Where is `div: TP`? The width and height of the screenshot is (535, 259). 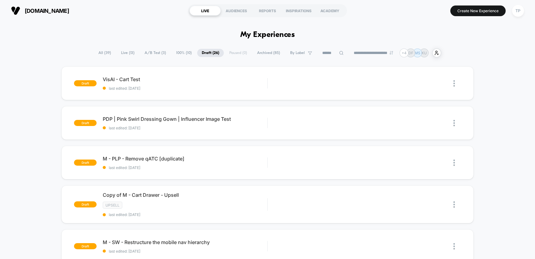
div: TP is located at coordinates (517, 11).